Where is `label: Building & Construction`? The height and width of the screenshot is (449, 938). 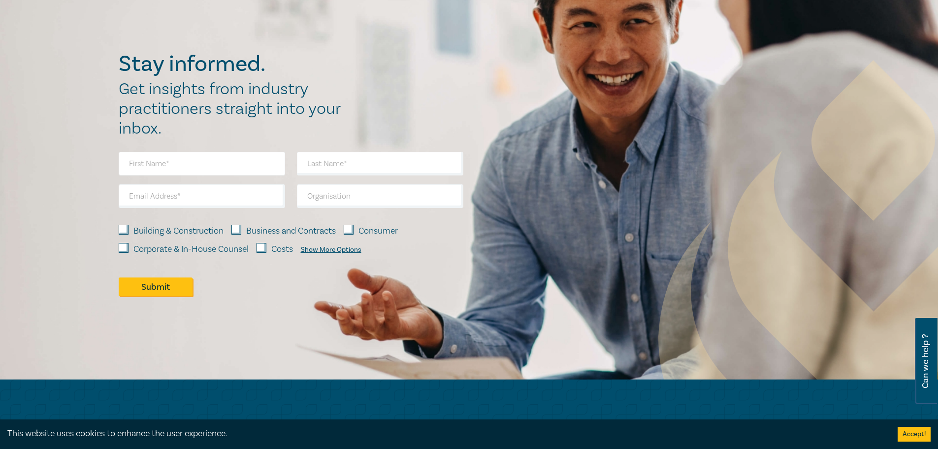 label: Building & Construction is located at coordinates (178, 231).